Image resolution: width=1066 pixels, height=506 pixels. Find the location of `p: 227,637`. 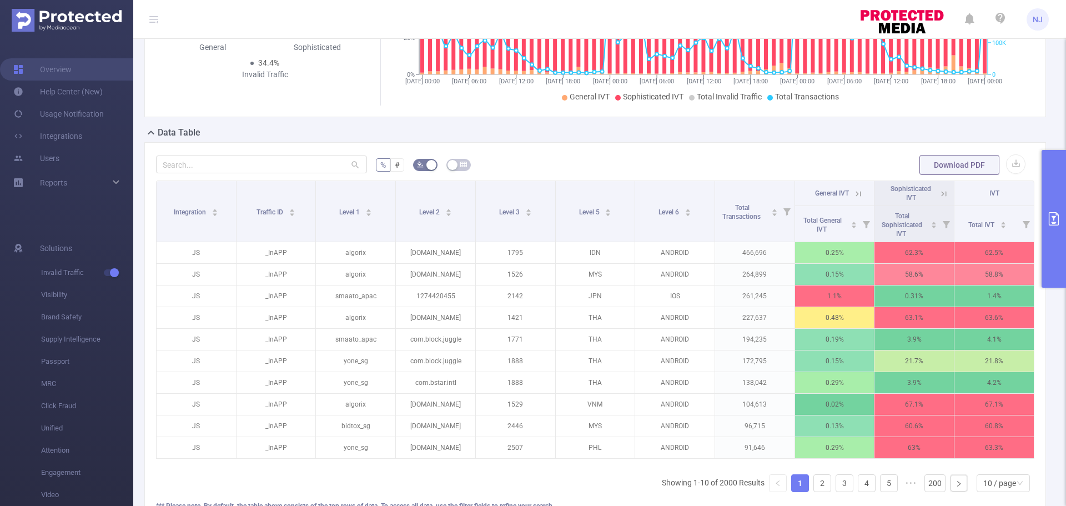

p: 227,637 is located at coordinates (755, 318).